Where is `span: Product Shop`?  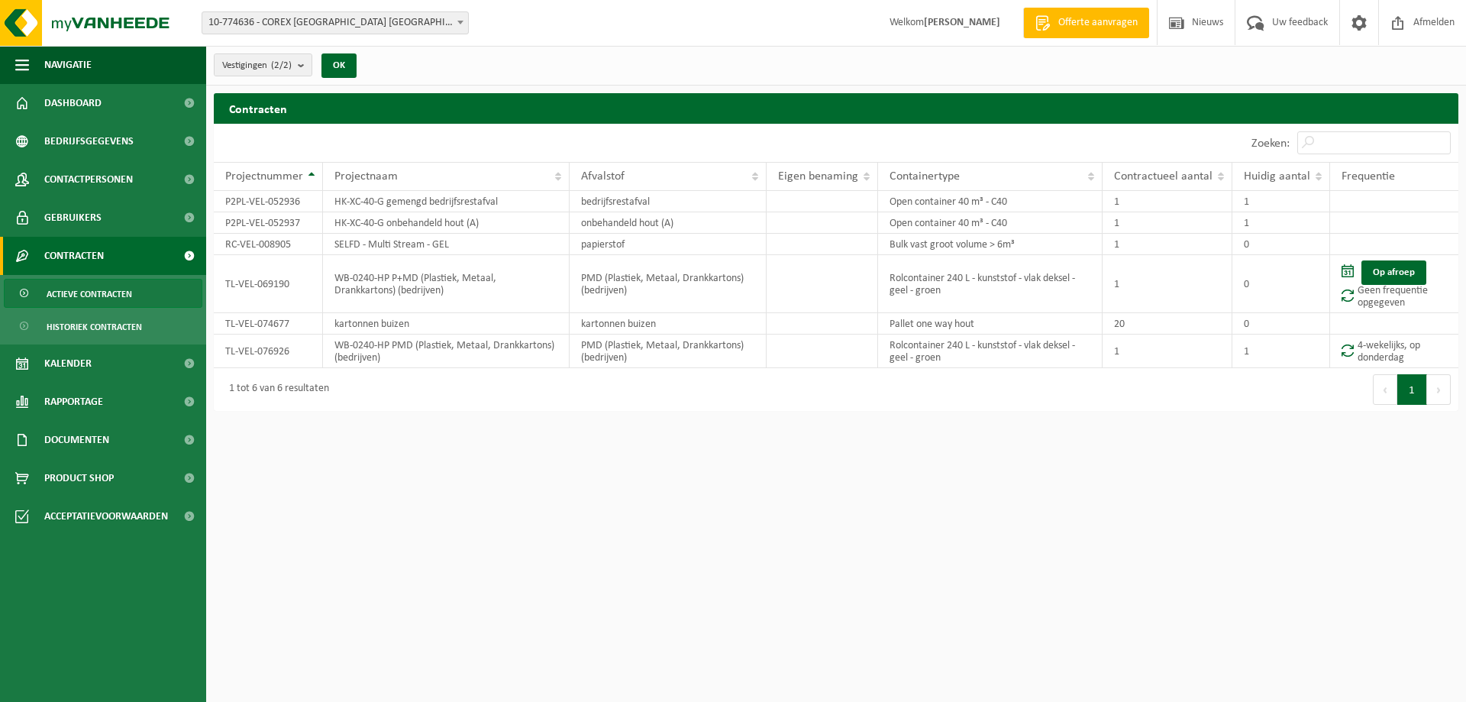
span: Product Shop is located at coordinates (79, 478).